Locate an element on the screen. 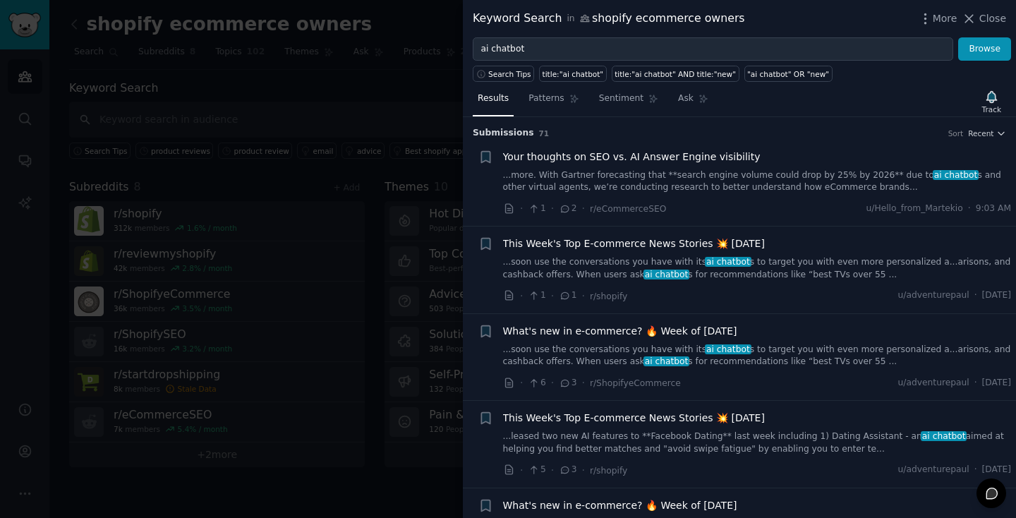  button: Track is located at coordinates (992, 102).